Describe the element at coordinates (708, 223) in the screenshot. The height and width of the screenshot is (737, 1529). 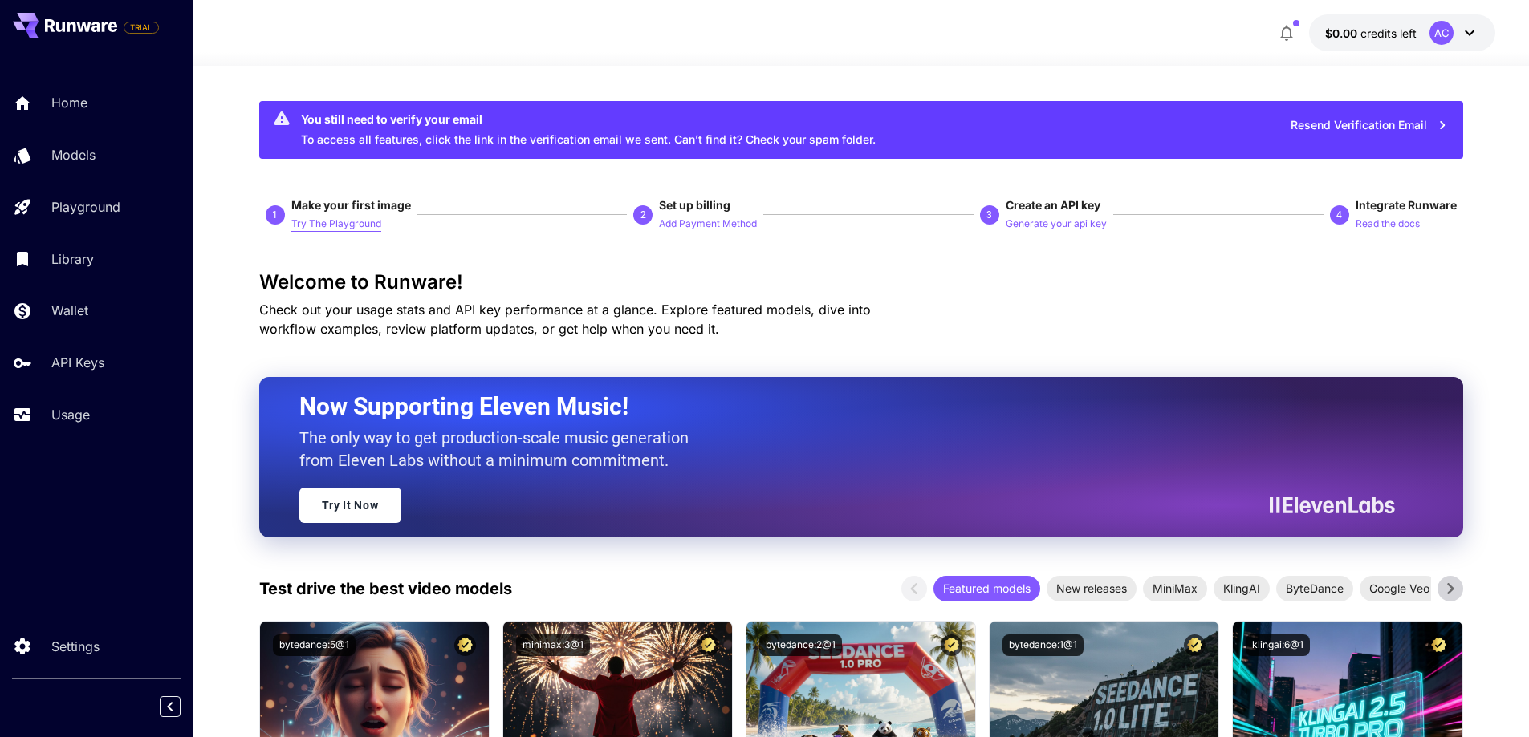
I see `button: Add Payment Method` at that location.